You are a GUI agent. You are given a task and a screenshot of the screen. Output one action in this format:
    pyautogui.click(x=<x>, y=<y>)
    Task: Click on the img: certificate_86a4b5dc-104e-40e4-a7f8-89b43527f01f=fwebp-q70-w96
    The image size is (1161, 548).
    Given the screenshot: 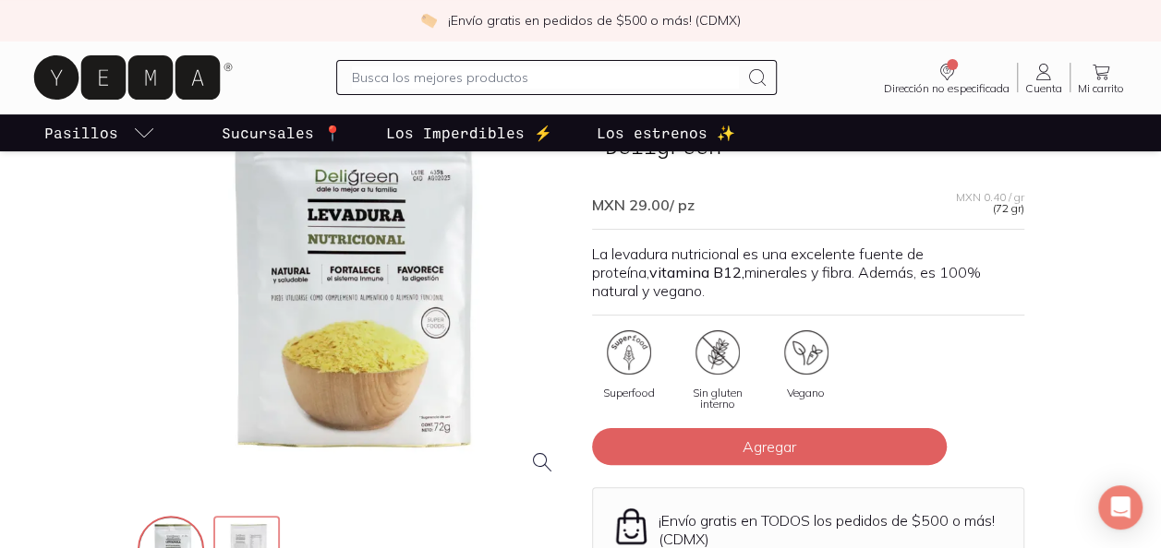 What is the action you would take?
    pyautogui.click(x=806, y=353)
    